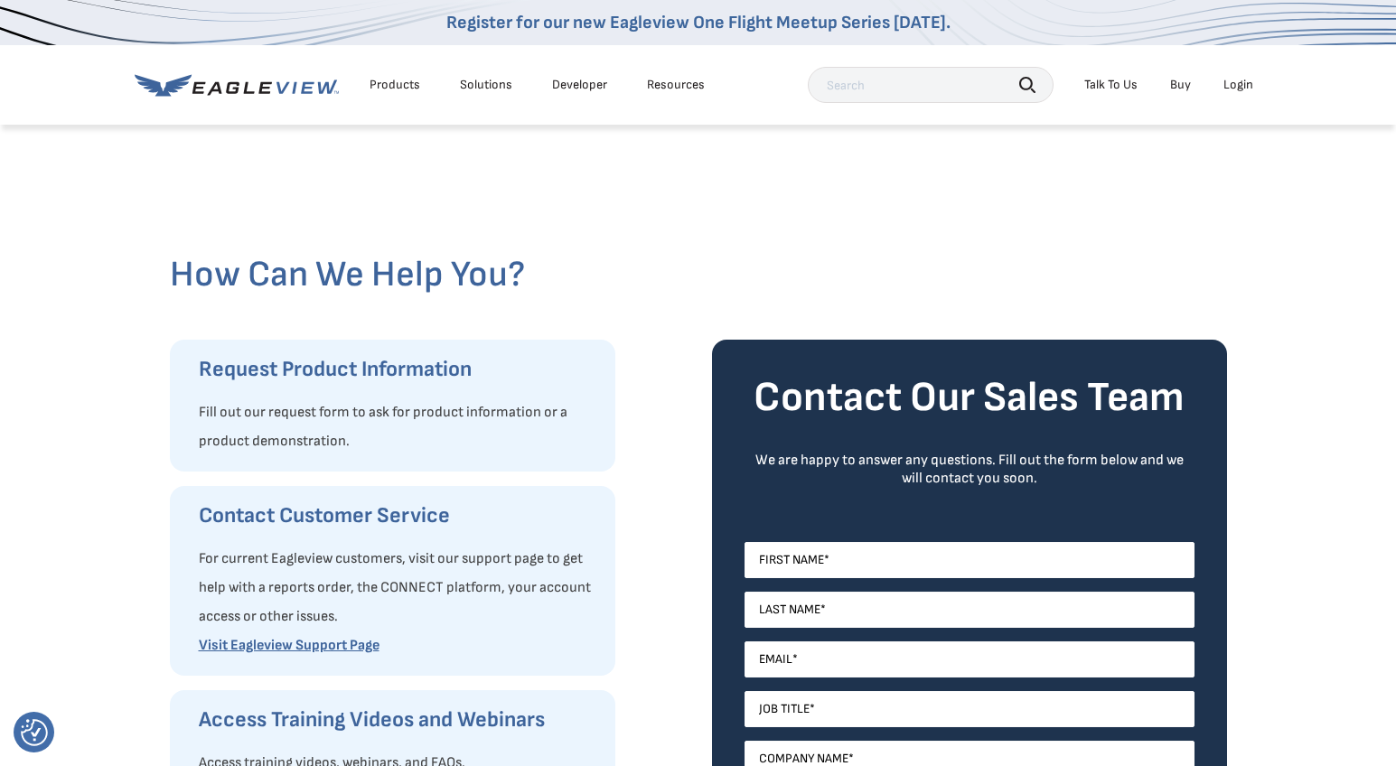 This screenshot has width=1396, height=766. What do you see at coordinates (34, 733) in the screenshot?
I see `img: Revisit consent button` at bounding box center [34, 733].